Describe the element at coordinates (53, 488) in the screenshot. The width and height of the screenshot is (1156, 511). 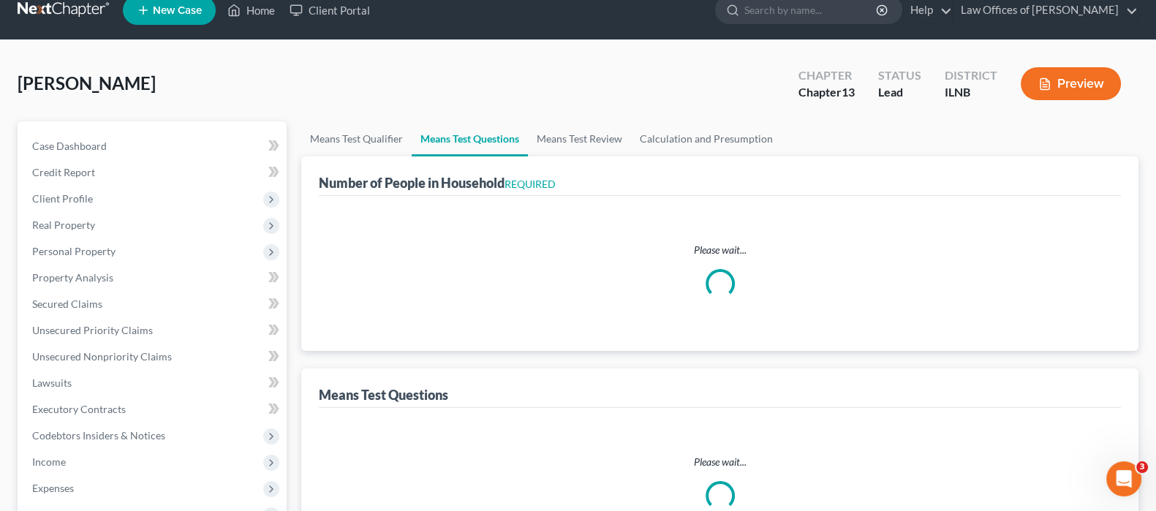
I see `span: Expenses` at that location.